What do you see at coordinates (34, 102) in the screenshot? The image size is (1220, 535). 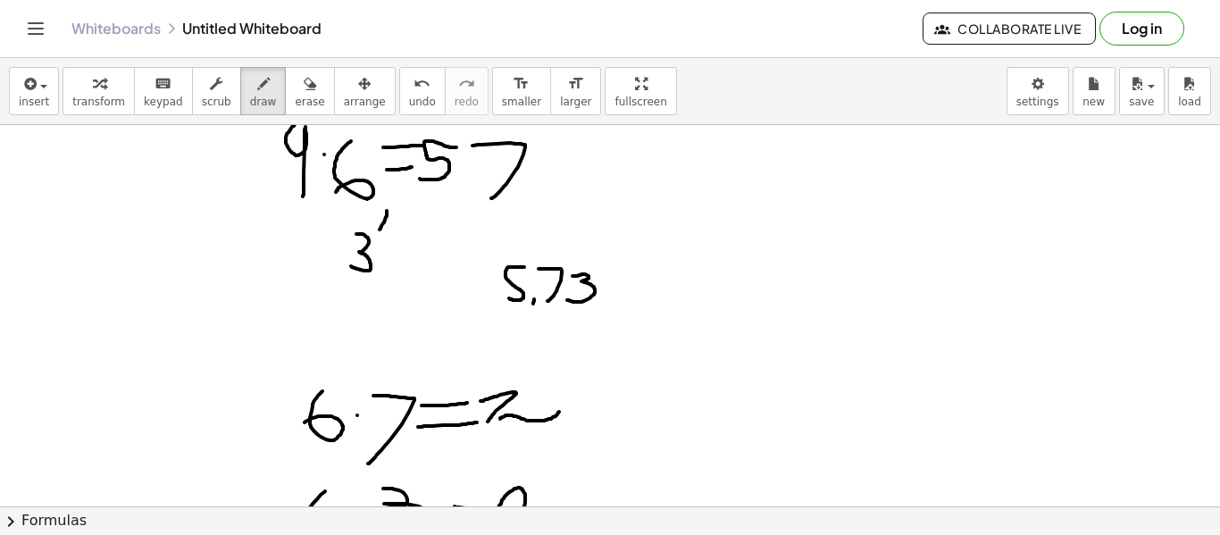 I see `span: insert` at bounding box center [34, 102].